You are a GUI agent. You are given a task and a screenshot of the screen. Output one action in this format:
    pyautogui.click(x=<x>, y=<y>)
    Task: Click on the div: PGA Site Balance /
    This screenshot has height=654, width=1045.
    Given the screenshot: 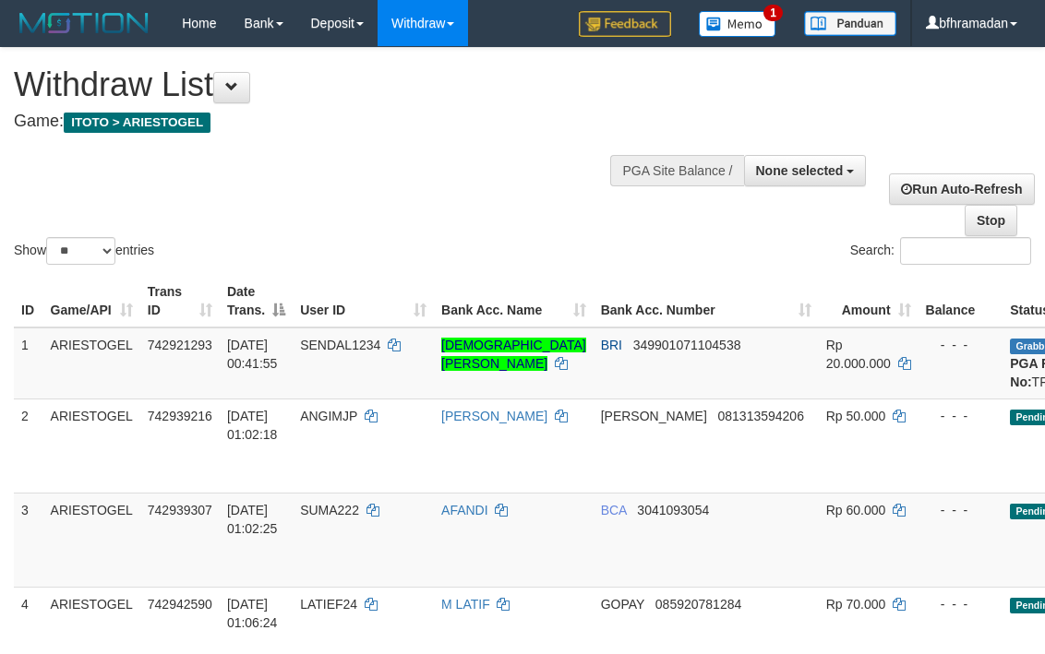 What is the action you would take?
    pyautogui.click(x=676, y=171)
    